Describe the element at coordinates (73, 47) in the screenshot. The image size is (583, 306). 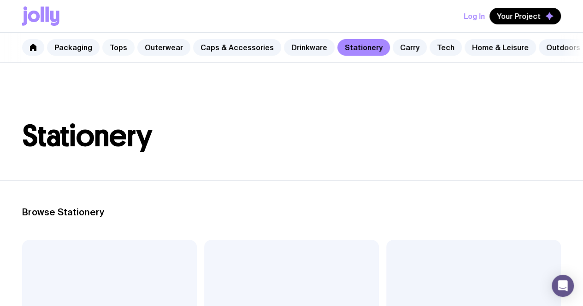
I see `a: Packaging` at that location.